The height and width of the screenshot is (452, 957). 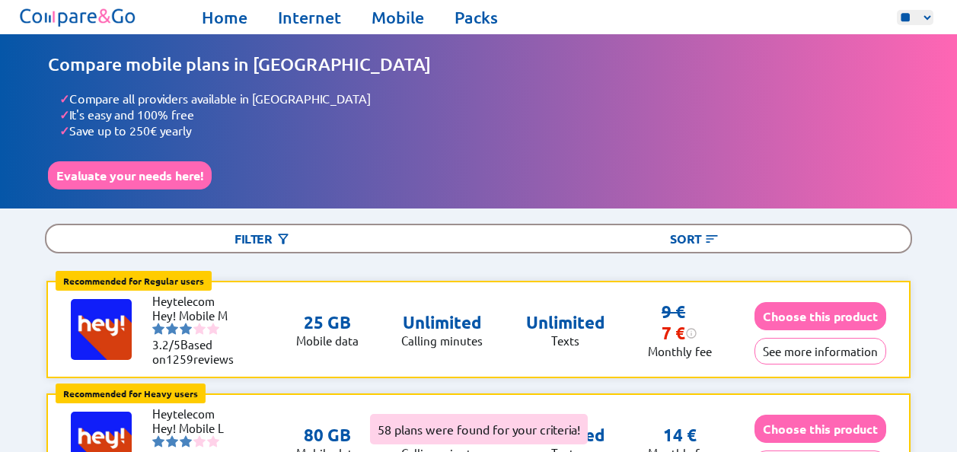 What do you see at coordinates (327, 323) in the screenshot?
I see `p: 25 GB` at bounding box center [327, 323].